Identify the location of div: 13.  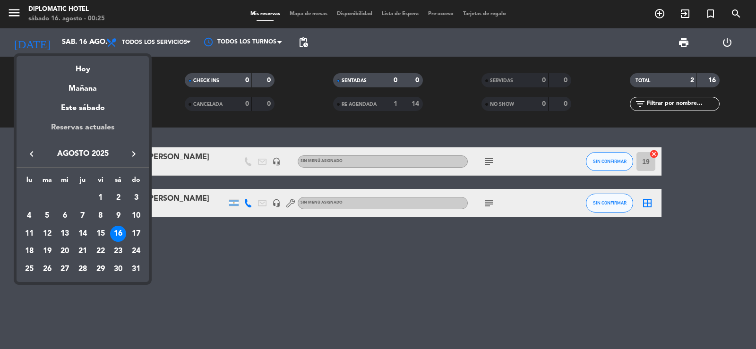
(65, 234).